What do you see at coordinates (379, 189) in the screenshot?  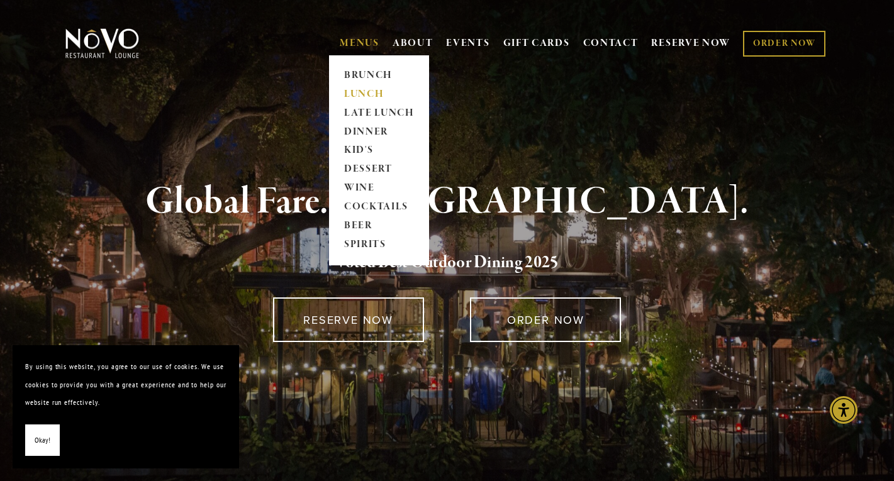 I see `a: WINE` at bounding box center [379, 189].